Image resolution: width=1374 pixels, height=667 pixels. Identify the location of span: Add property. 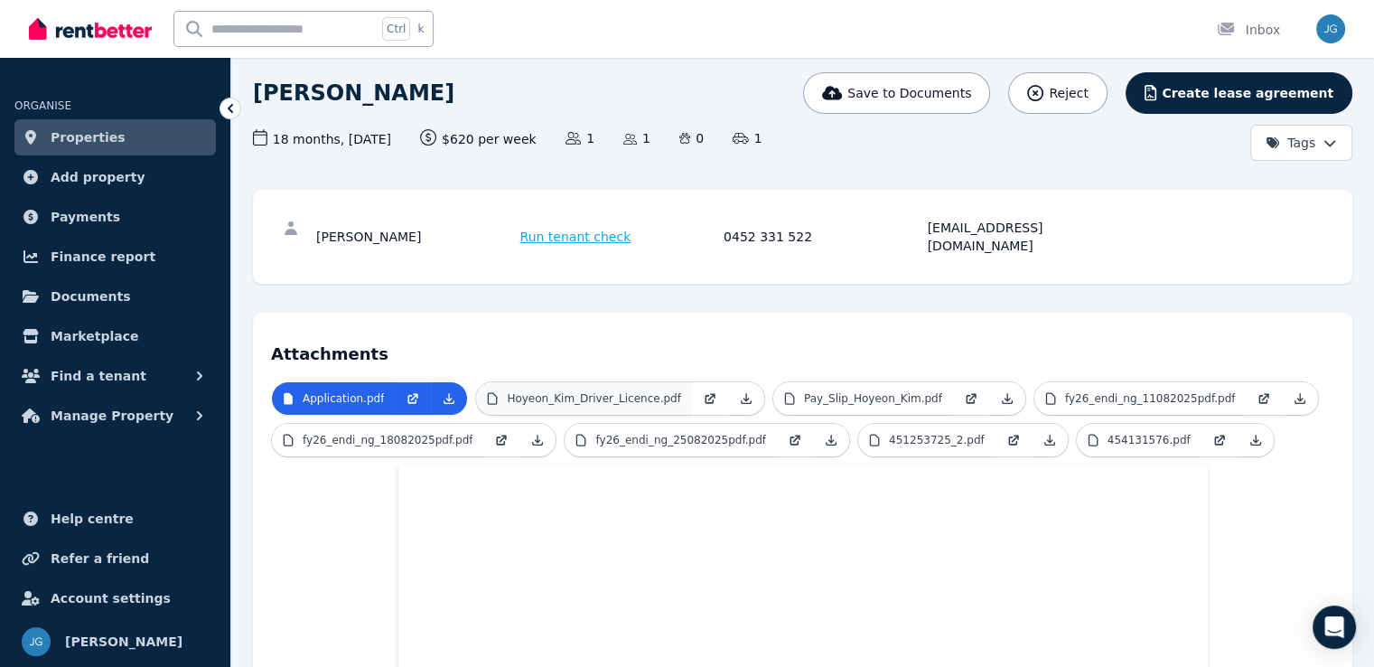
(98, 177).